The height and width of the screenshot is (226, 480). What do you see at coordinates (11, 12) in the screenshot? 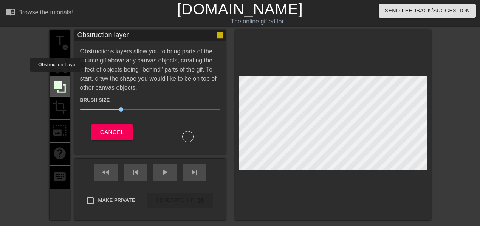
I see `span: menu_book` at bounding box center [11, 12].